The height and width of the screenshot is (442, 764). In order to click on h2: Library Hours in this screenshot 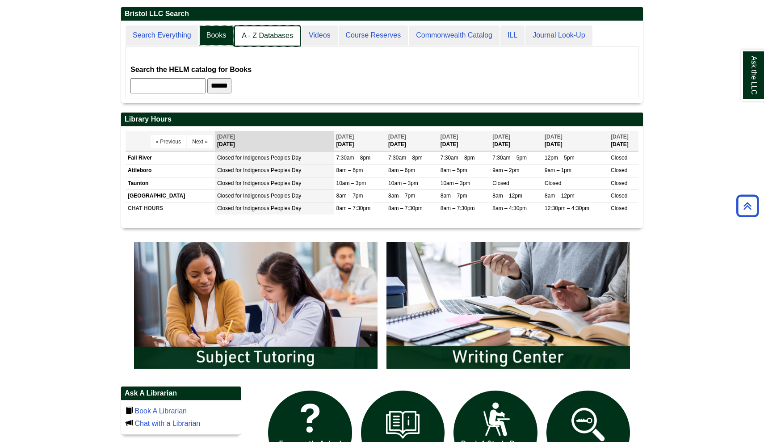, I will do `click(382, 119)`.